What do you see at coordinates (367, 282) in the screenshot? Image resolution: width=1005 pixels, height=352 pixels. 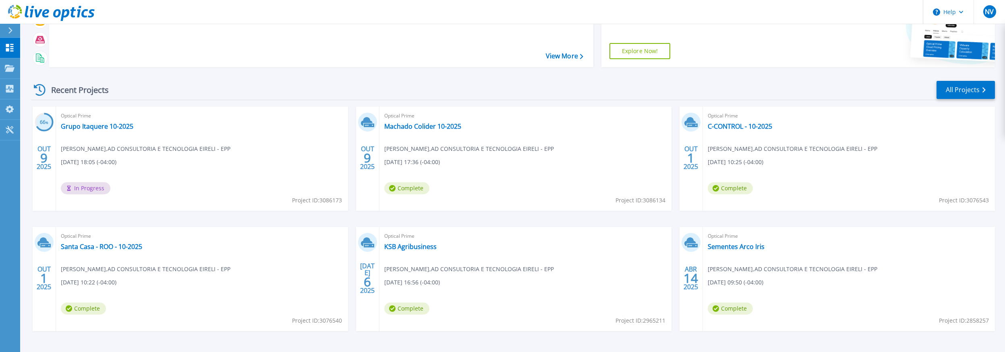 I see `span: 6` at bounding box center [367, 282].